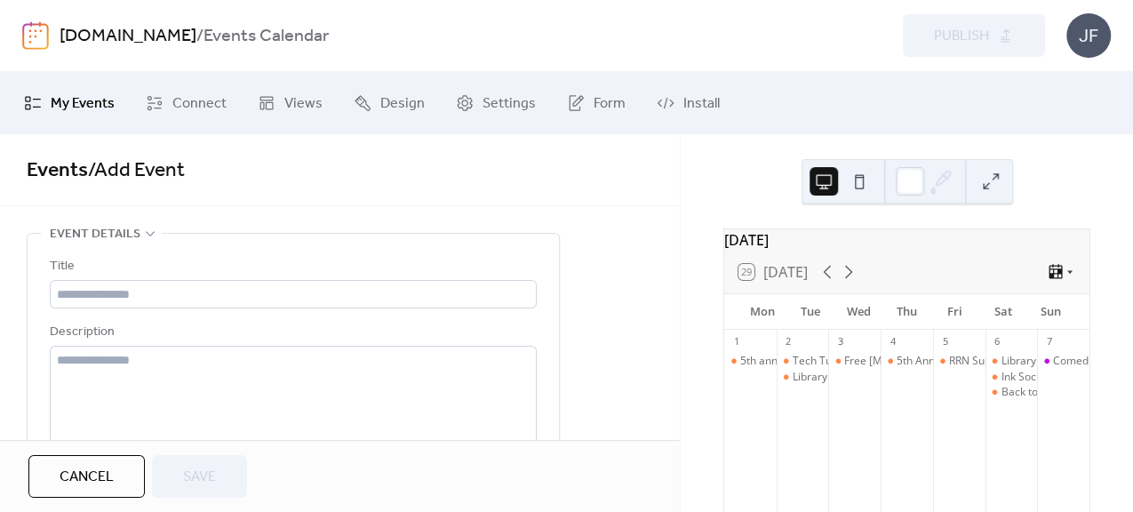  What do you see at coordinates (736, 341) in the screenshot?
I see `div: 1` at bounding box center [736, 341].